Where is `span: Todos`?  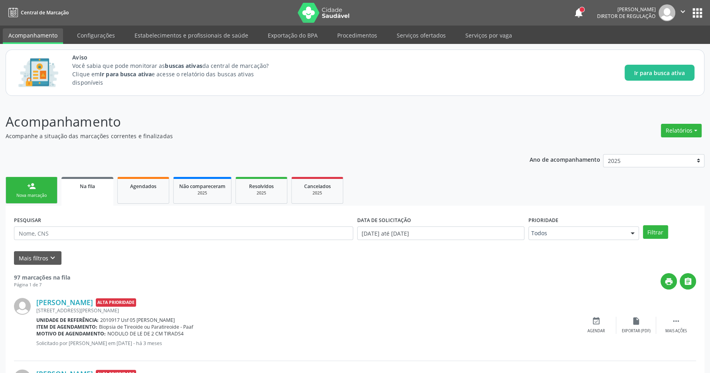 span: Todos is located at coordinates (577, 233).